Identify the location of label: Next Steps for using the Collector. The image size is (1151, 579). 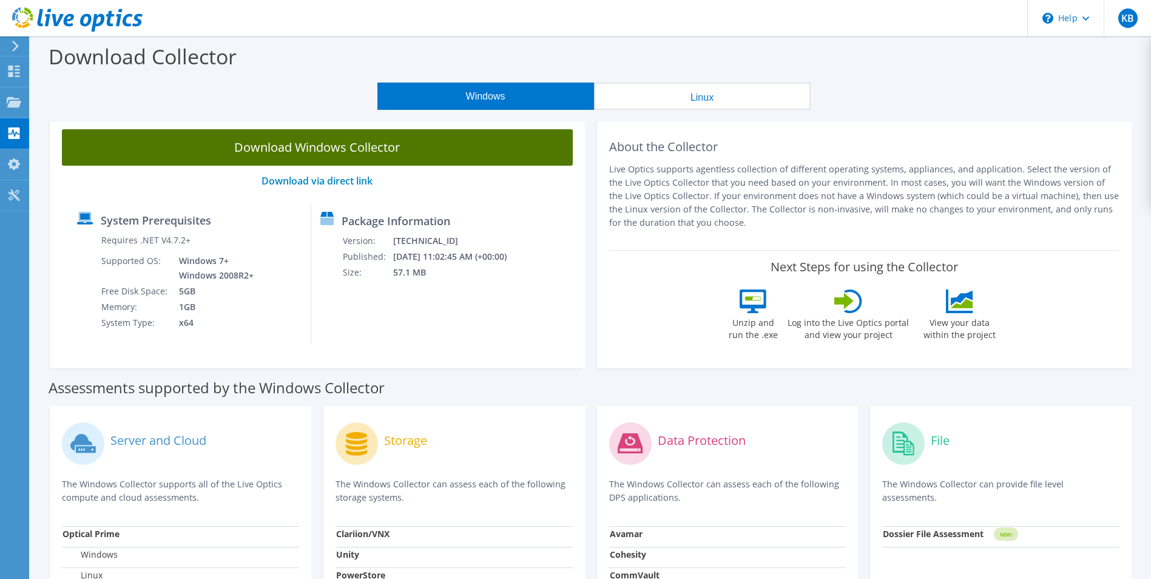
(864, 267).